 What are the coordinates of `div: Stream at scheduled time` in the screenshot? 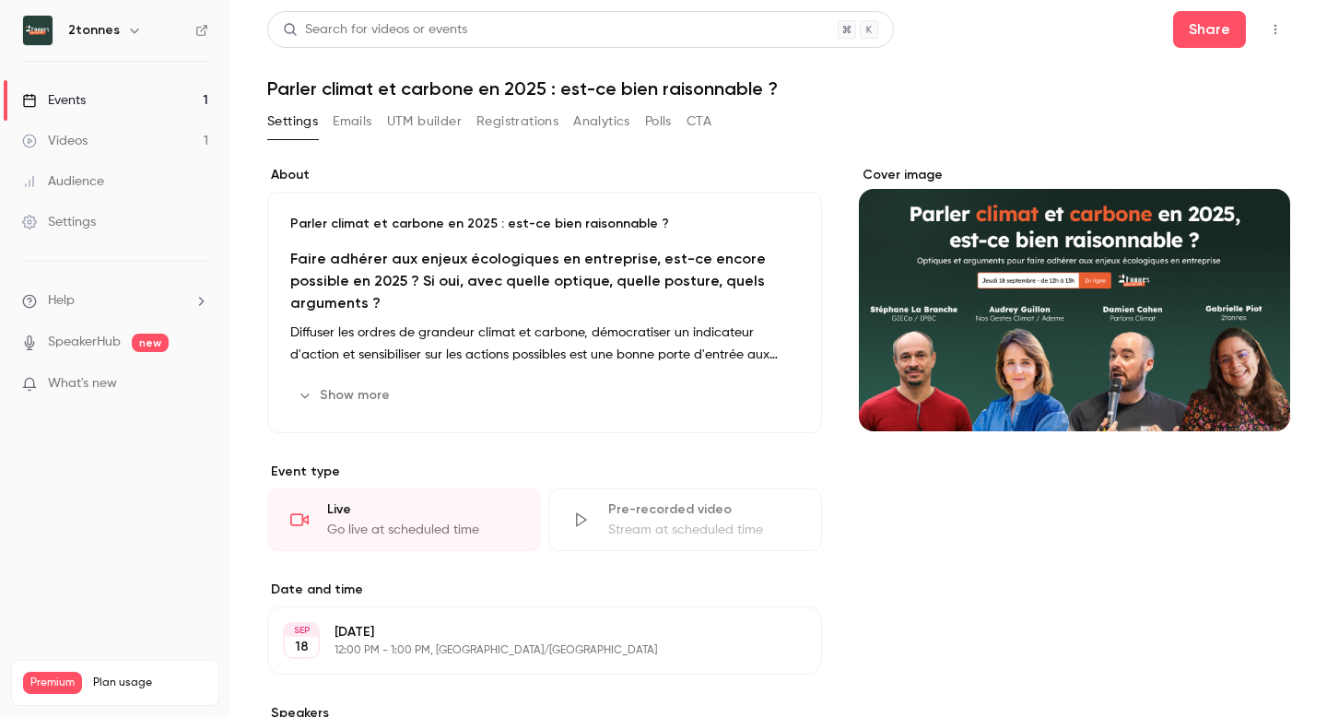 It's located at (703, 530).